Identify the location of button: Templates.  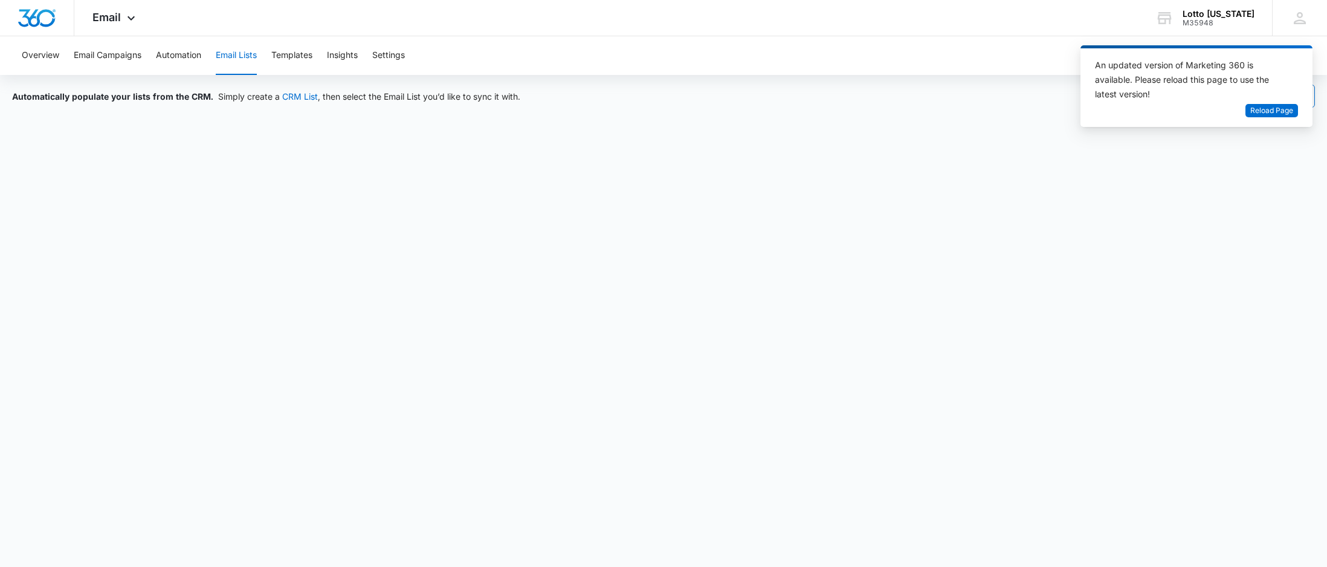
(292, 56).